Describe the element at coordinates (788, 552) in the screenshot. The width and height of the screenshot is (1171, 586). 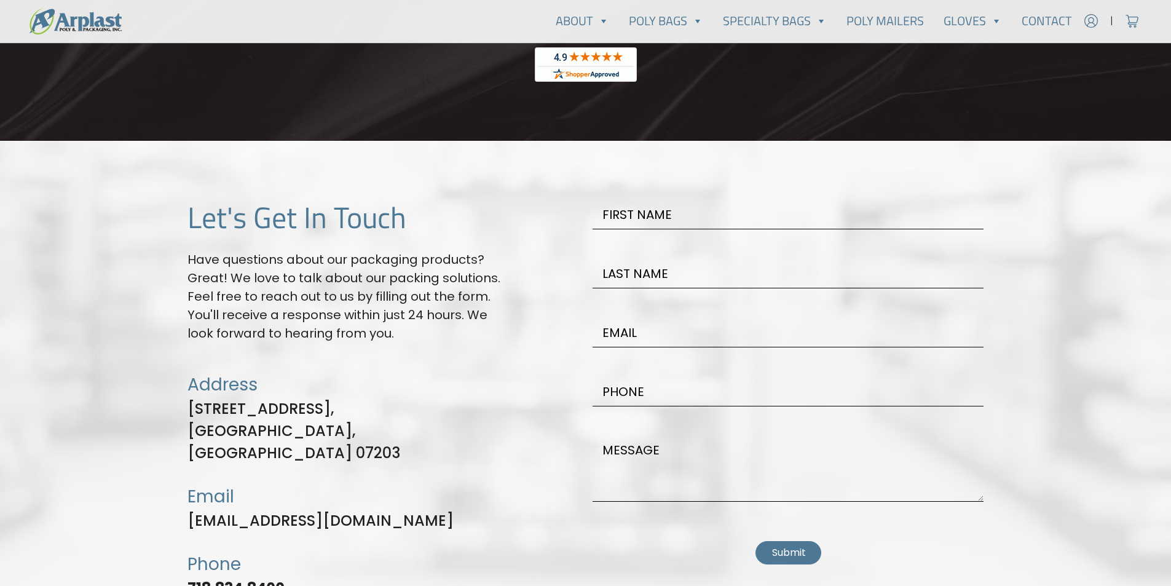
I see `button: Submit` at that location.